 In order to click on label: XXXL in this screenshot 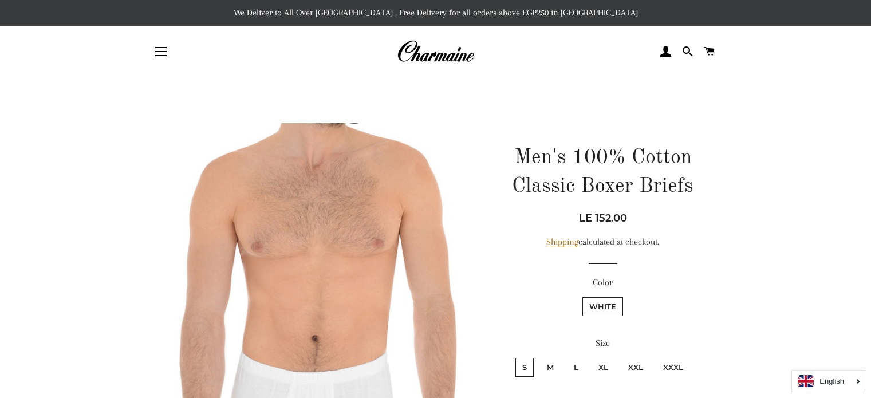, I will do `click(673, 367)`.